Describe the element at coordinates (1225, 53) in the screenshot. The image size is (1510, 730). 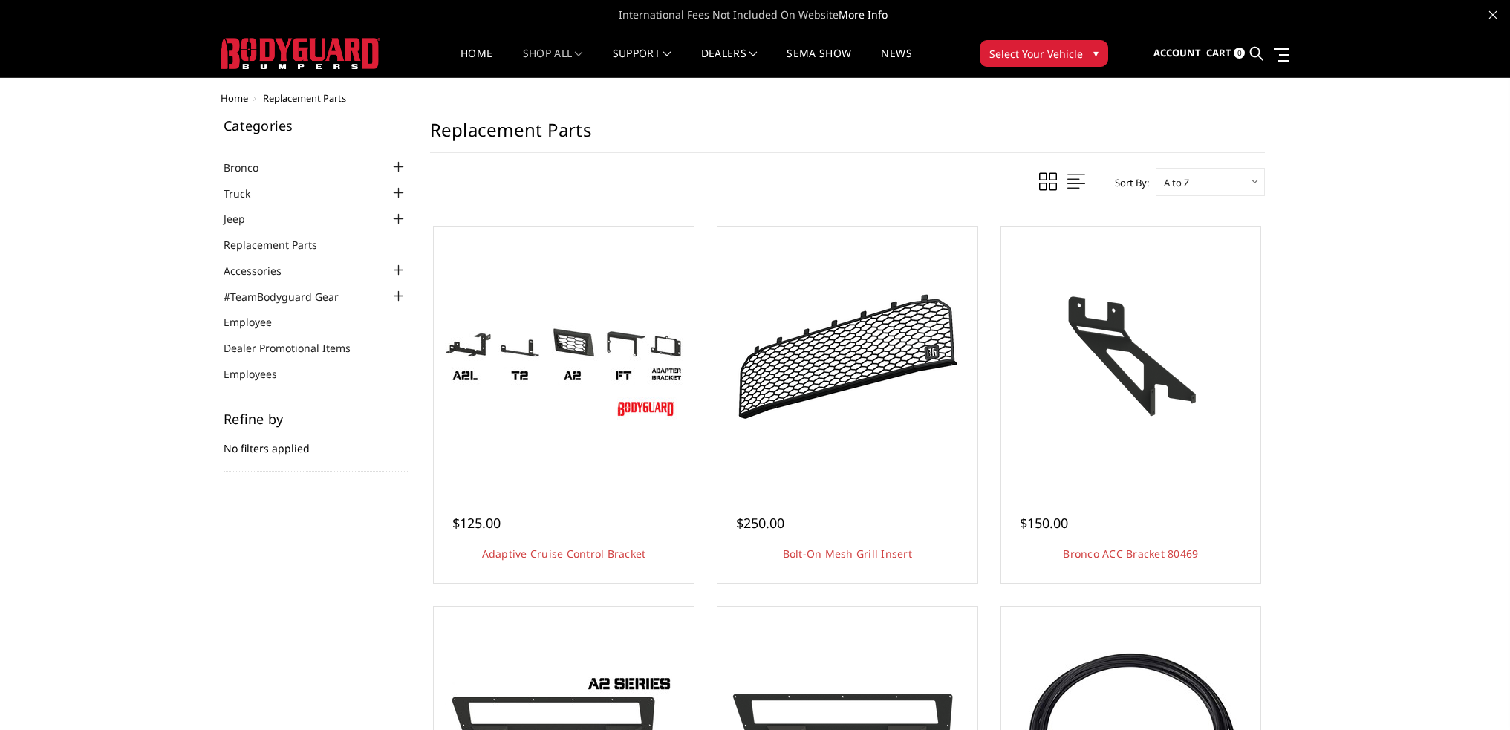
I see `a: Cart 0` at that location.